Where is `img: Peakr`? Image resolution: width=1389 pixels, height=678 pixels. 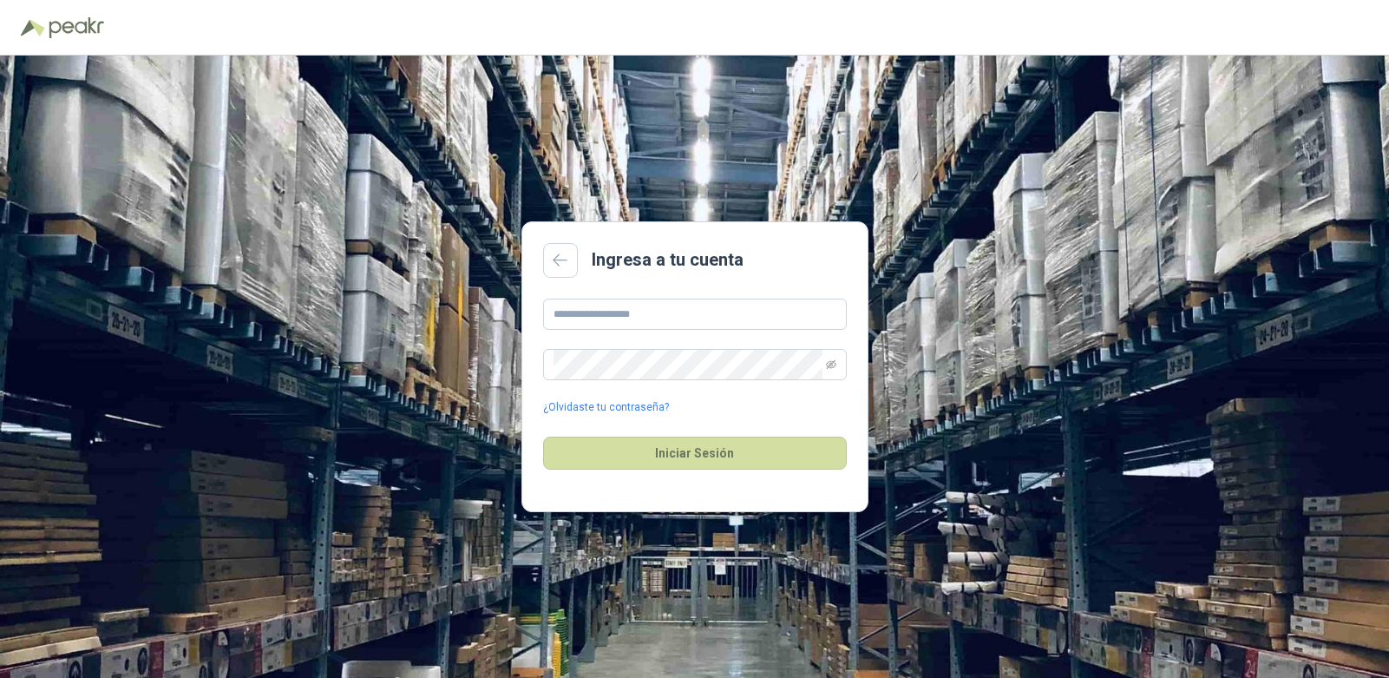
img: Peakr is located at coordinates (76, 28).